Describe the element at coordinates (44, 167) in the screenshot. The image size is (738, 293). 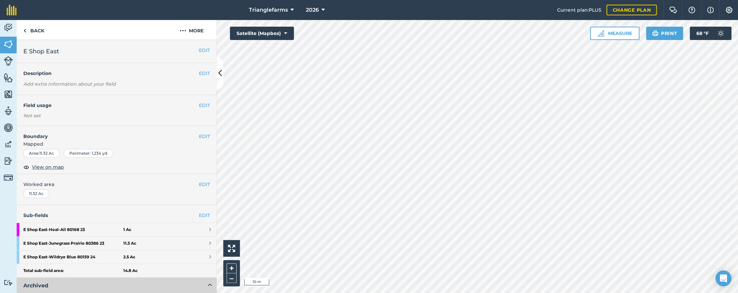
I see `button: View on map` at that location.